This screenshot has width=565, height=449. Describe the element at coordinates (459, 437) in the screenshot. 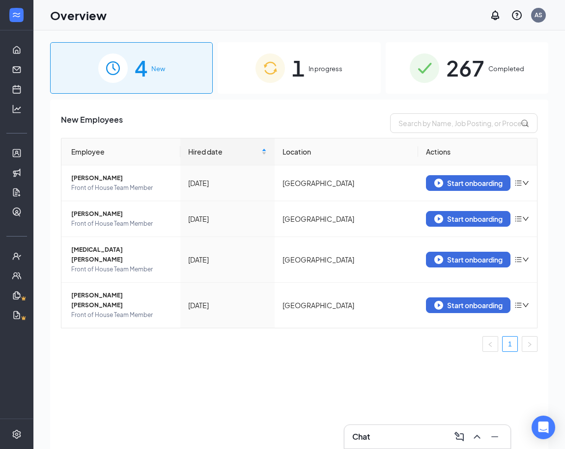

I see `button: ComposeMessage` at that location.